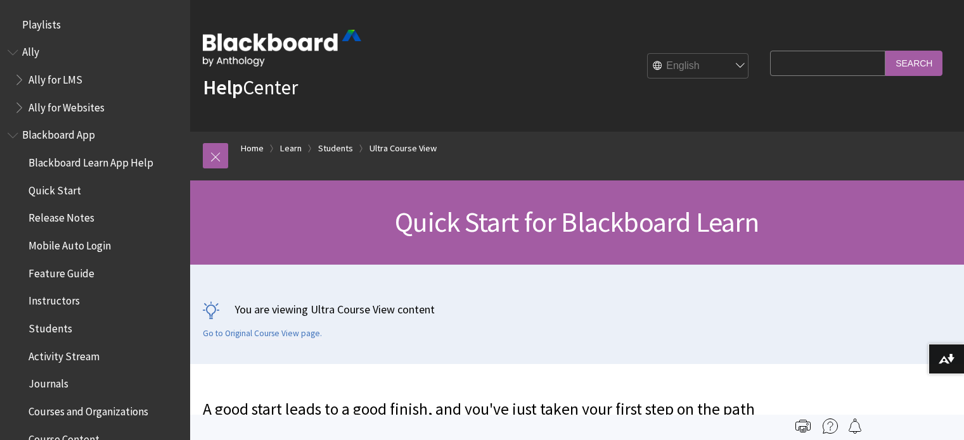 This screenshot has height=440, width=964. What do you see at coordinates (95, 80) in the screenshot?
I see `nav: Book outline for Anthology Ally Help` at bounding box center [95, 80].